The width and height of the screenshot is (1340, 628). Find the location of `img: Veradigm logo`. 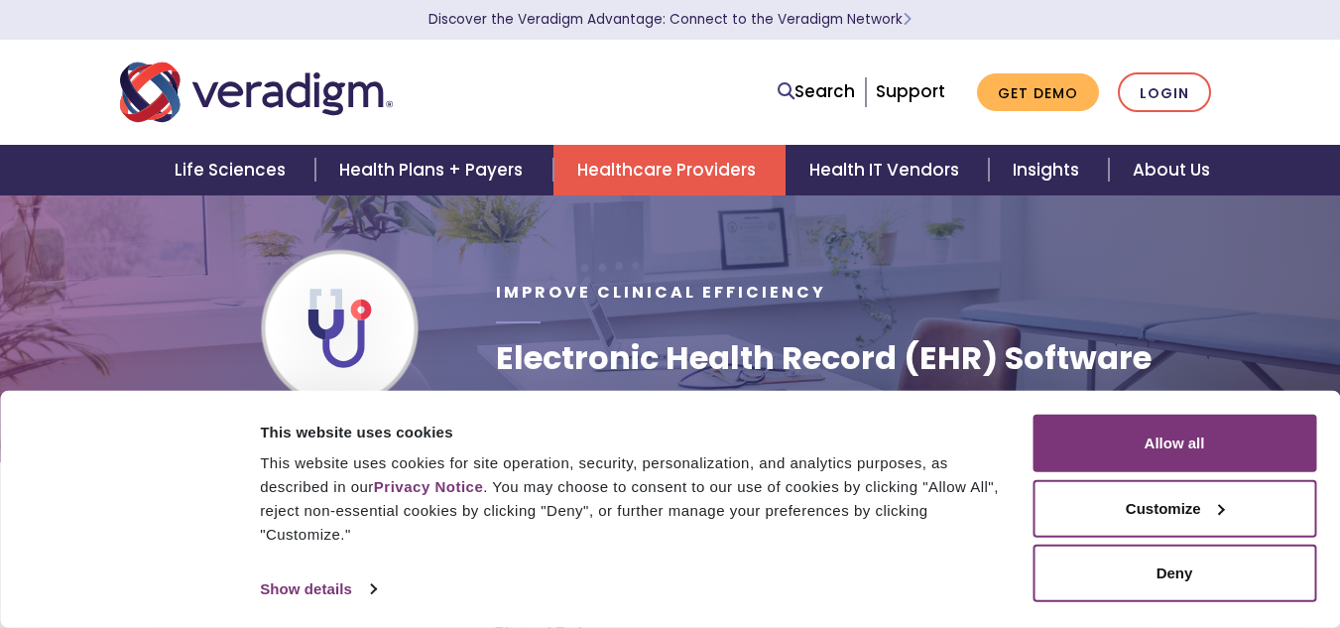

img: Veradigm logo is located at coordinates (256, 92).